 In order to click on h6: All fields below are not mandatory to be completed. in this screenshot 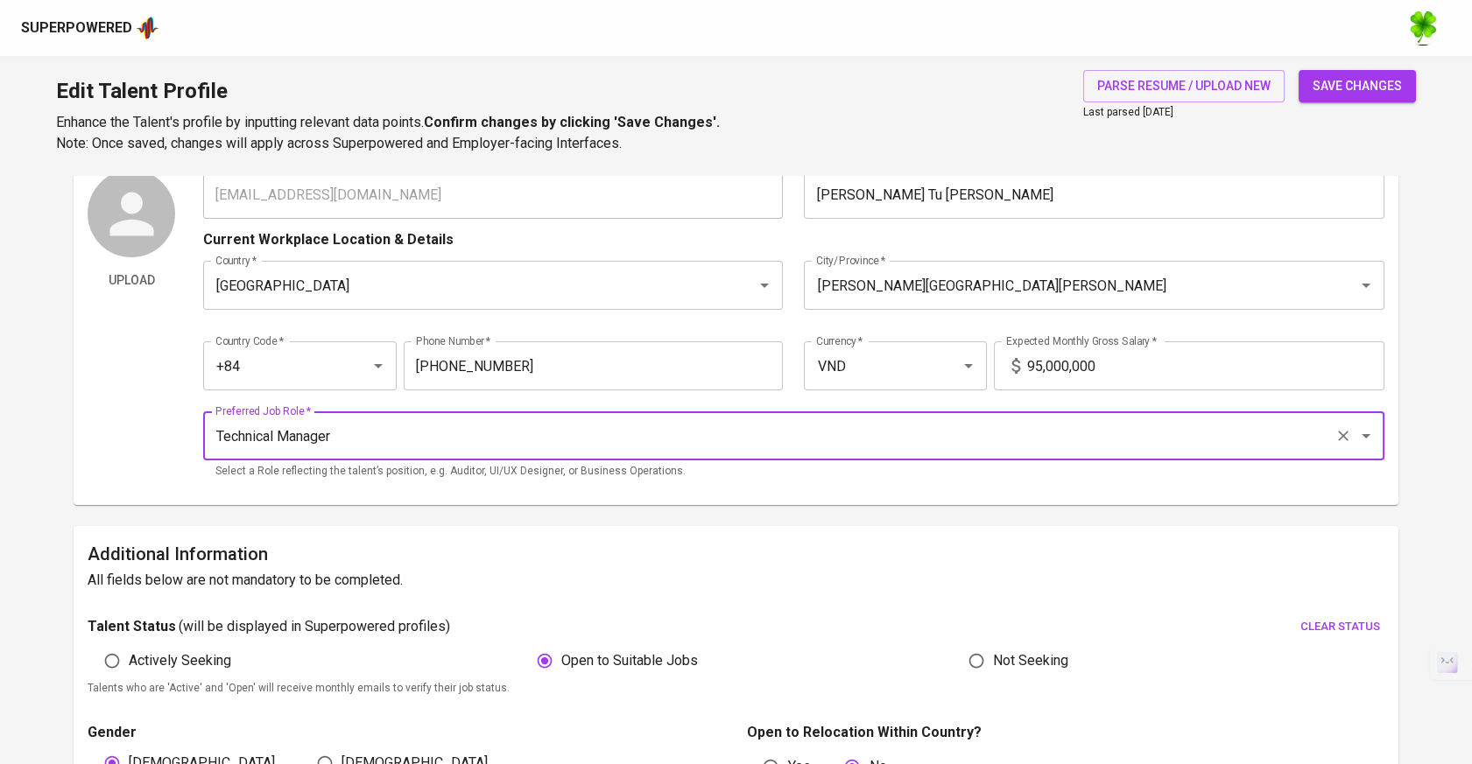, I will do `click(736, 581)`.